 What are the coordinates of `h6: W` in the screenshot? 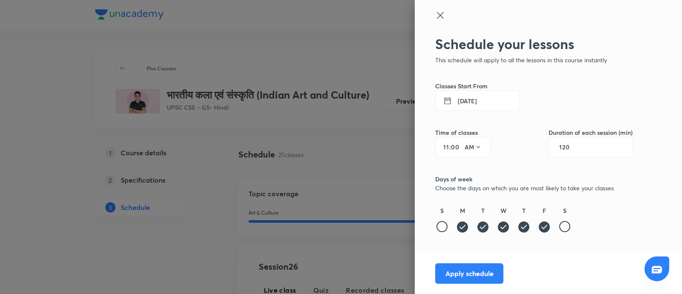 It's located at (504, 210).